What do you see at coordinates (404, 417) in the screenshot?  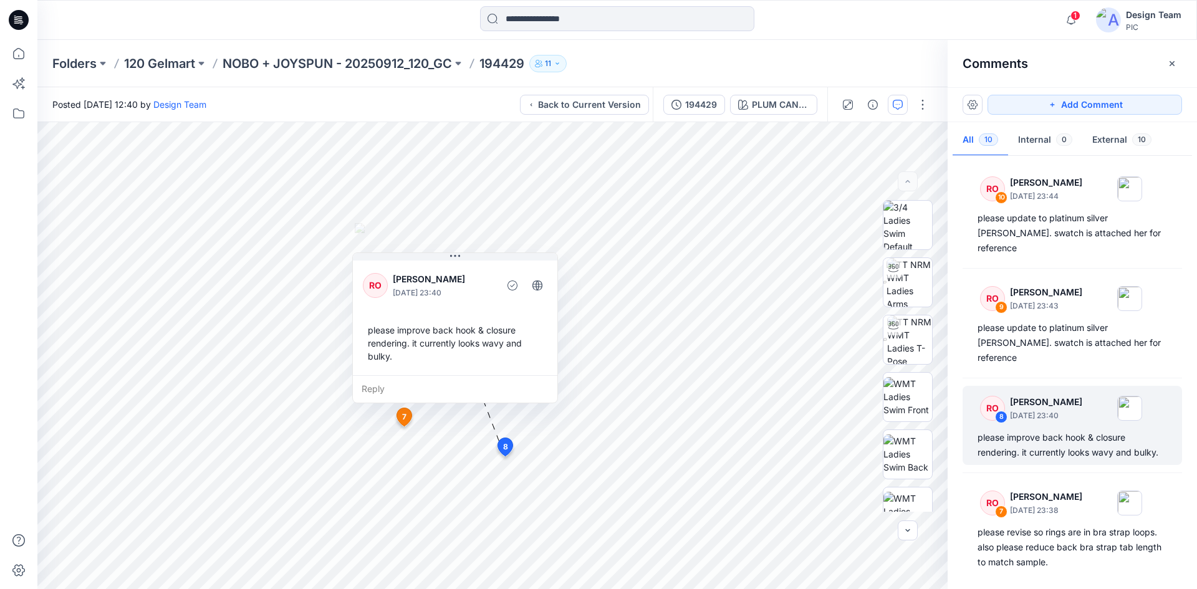 I see `span: 7` at bounding box center [404, 417].